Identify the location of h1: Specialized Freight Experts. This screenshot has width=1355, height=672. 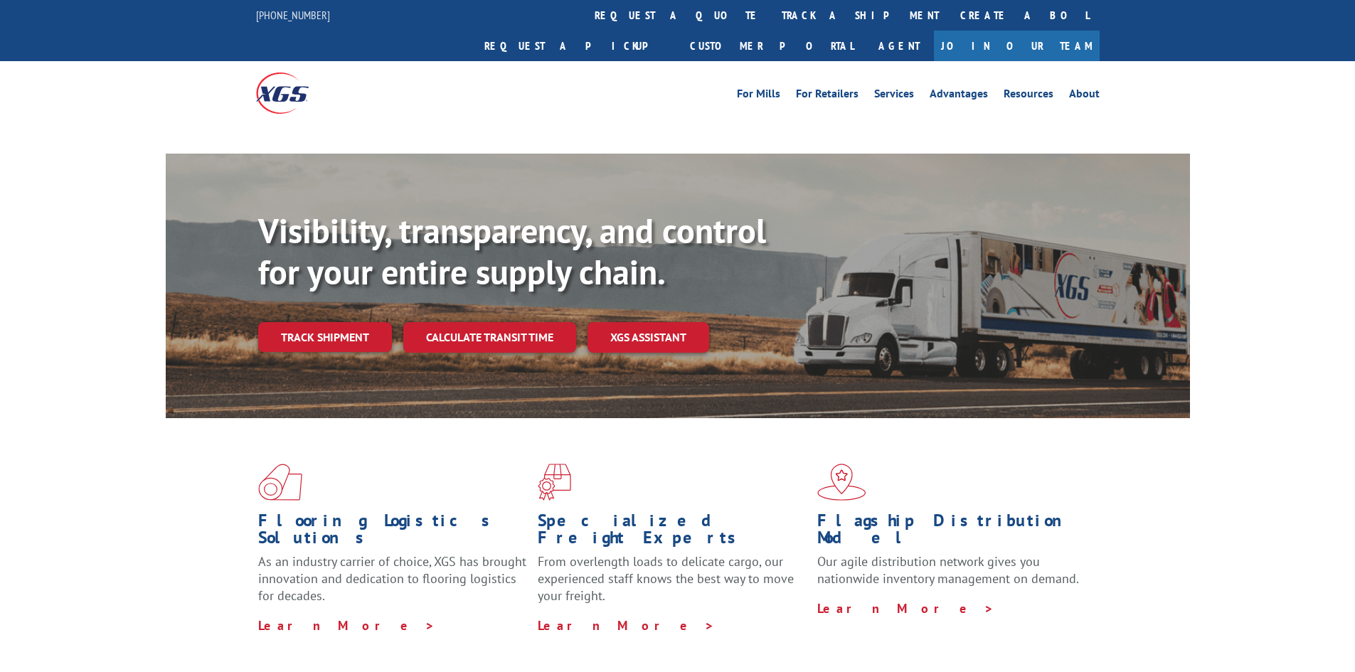
(672, 533).